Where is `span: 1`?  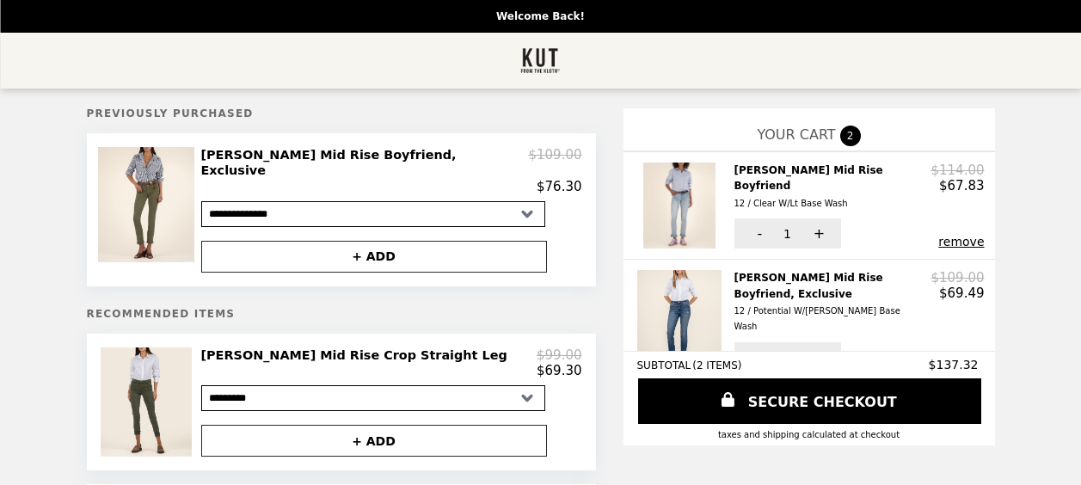 span: 1 is located at coordinates (787, 234).